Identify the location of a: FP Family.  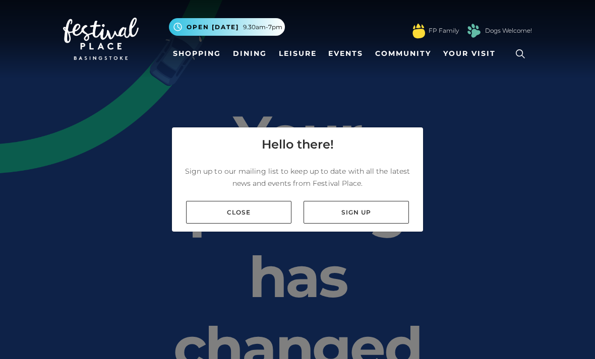
(443, 31).